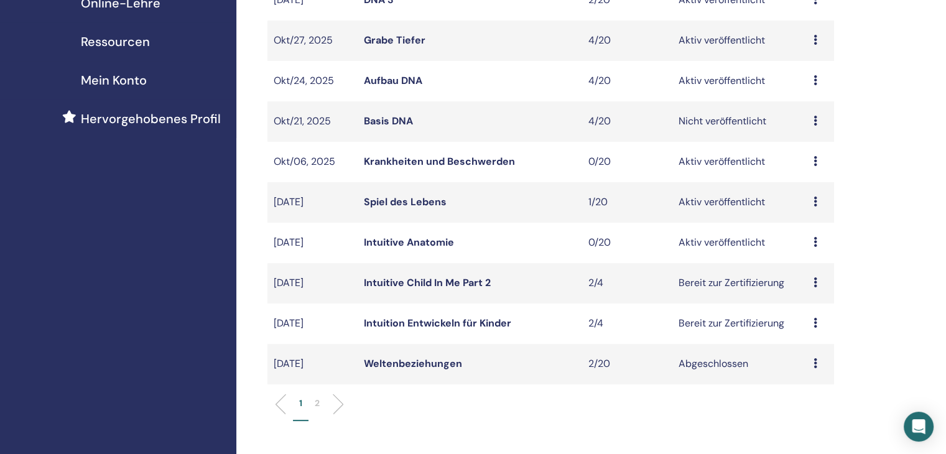 The image size is (946, 454). Describe the element at coordinates (151, 119) in the screenshot. I see `span: Hervorgehobenes Profil` at that location.